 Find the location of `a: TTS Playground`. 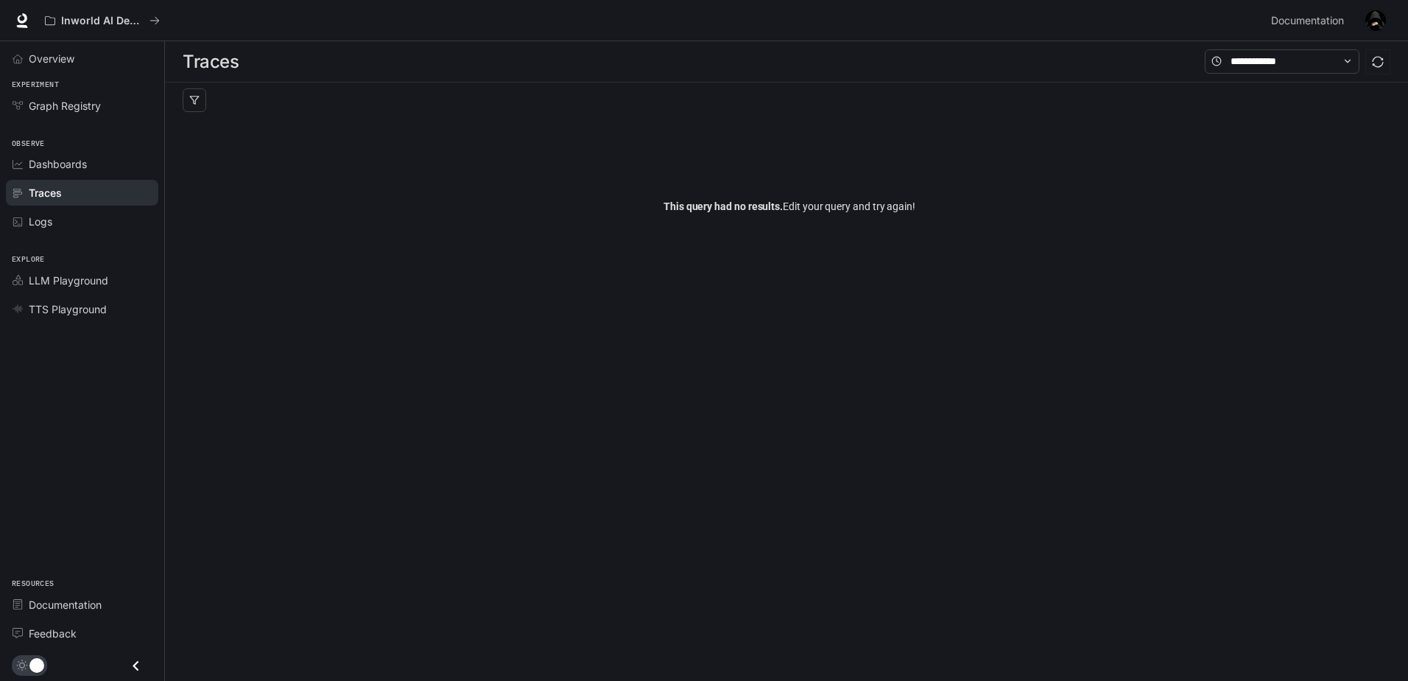

a: TTS Playground is located at coordinates (82, 309).